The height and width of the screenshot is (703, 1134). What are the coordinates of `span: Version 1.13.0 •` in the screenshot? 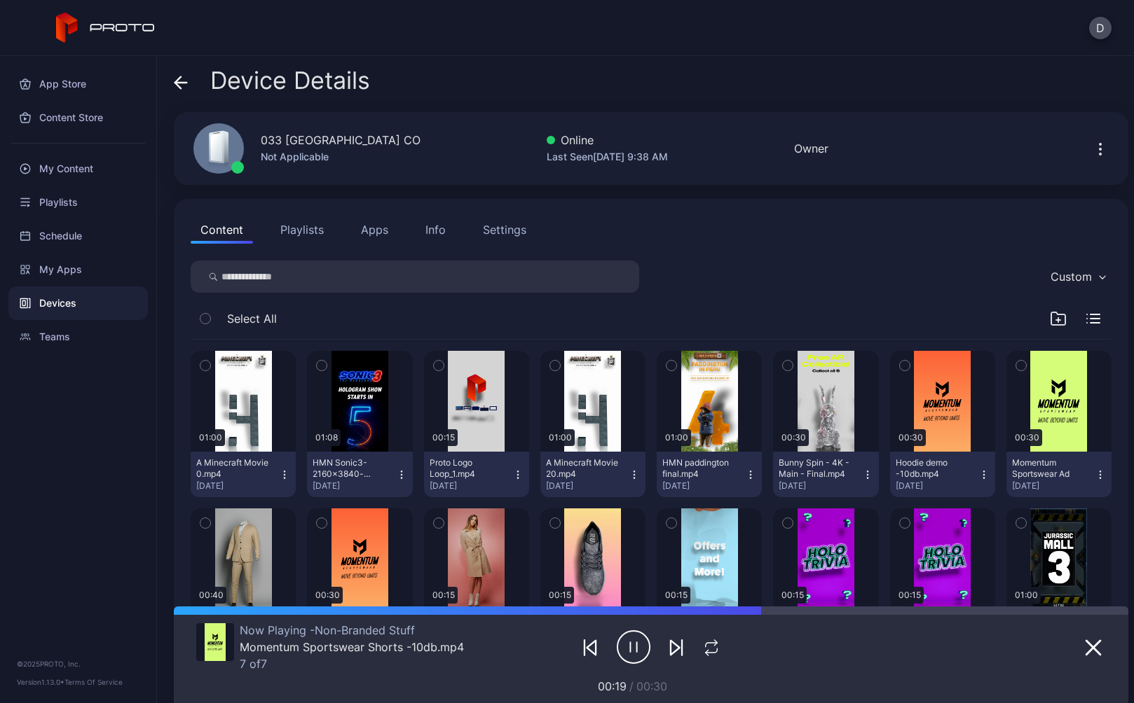 It's located at (41, 682).